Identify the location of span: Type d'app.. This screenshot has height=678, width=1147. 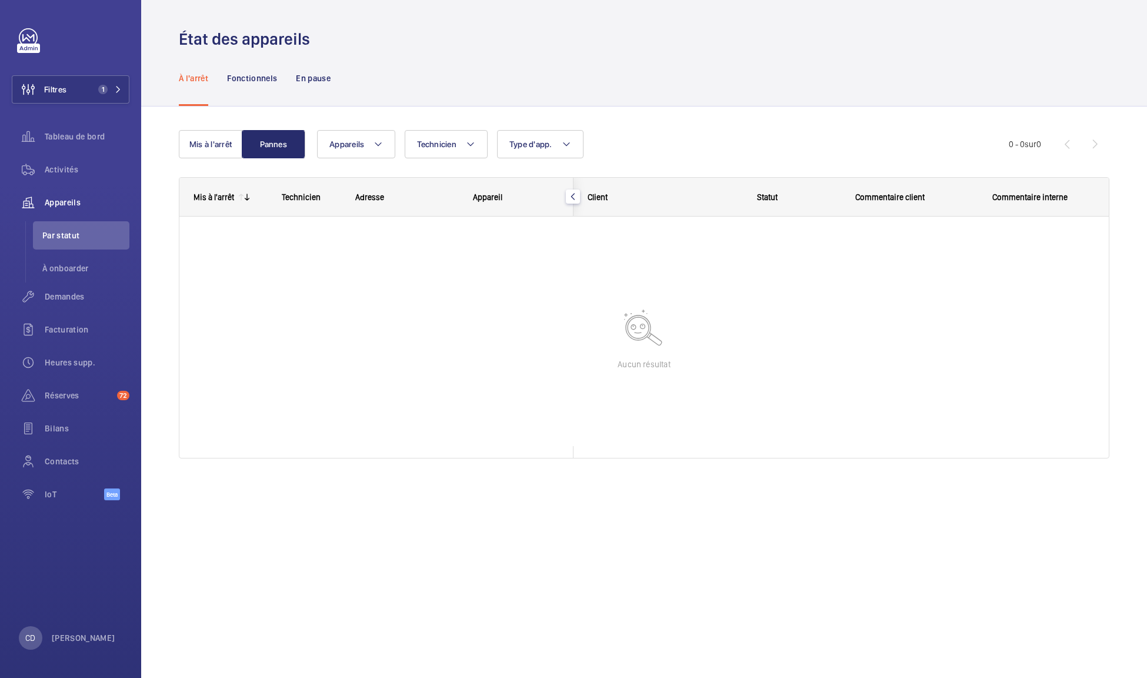
(531, 144).